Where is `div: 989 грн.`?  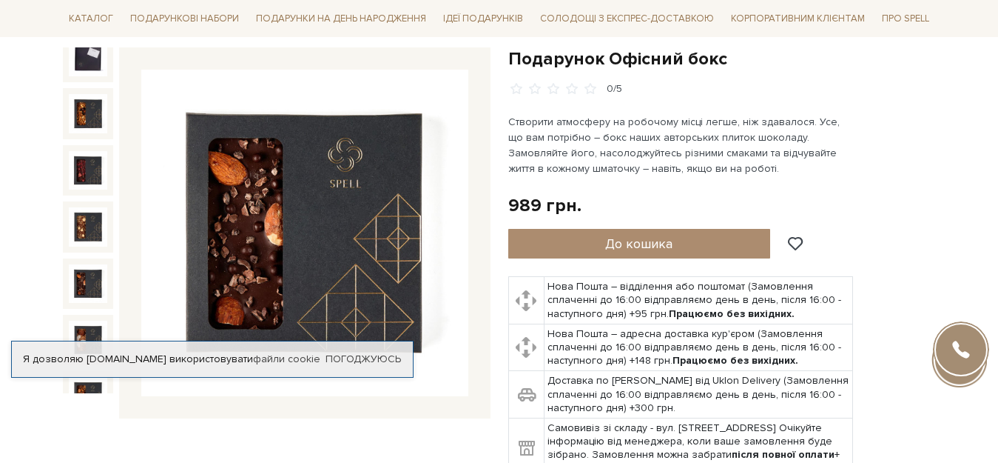 div: 989 грн. is located at coordinates (545, 205).